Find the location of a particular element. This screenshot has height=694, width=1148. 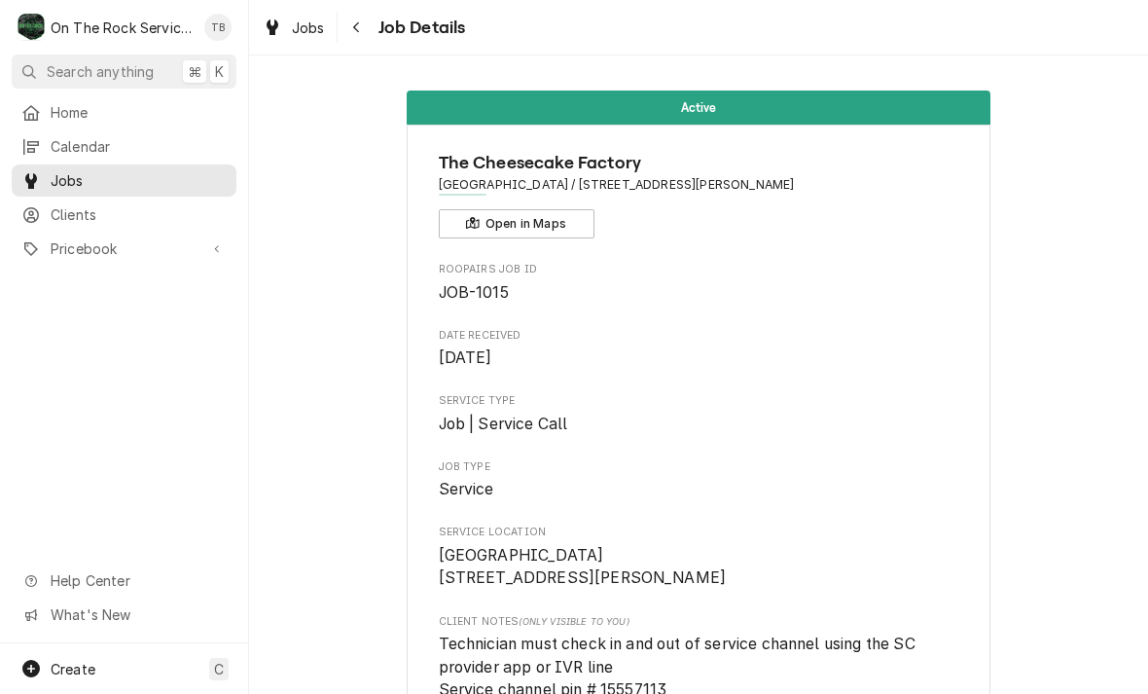

span: Service is located at coordinates (466, 489).